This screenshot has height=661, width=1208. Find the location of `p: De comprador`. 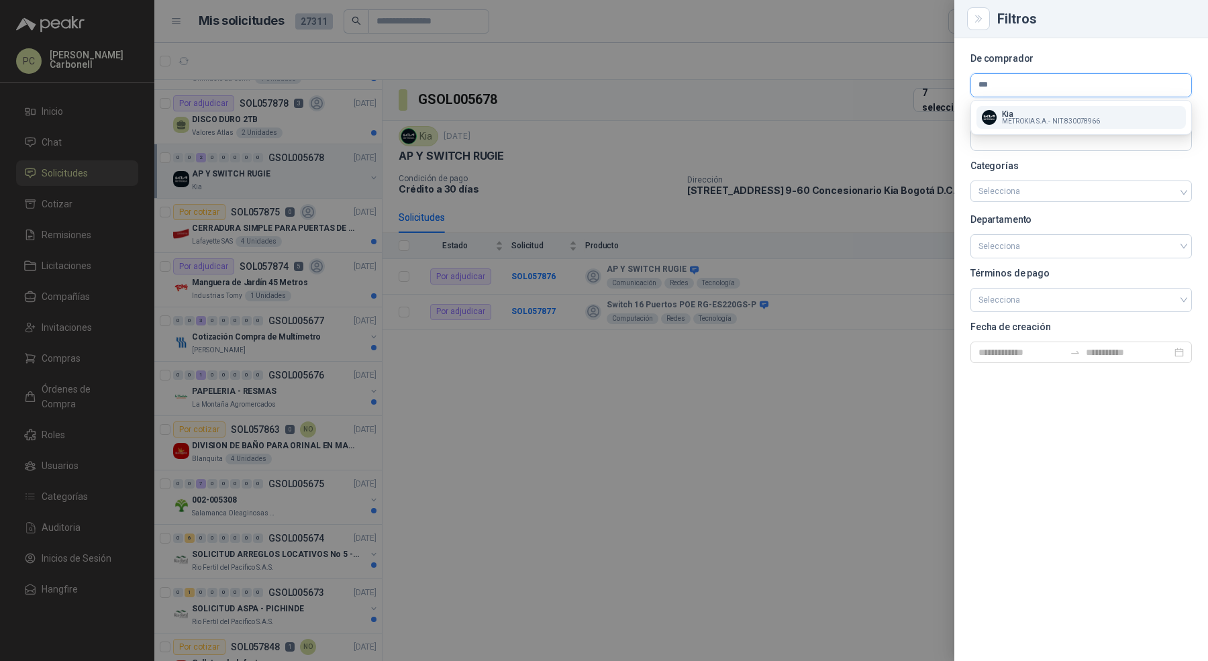

p: De comprador is located at coordinates (1081, 58).